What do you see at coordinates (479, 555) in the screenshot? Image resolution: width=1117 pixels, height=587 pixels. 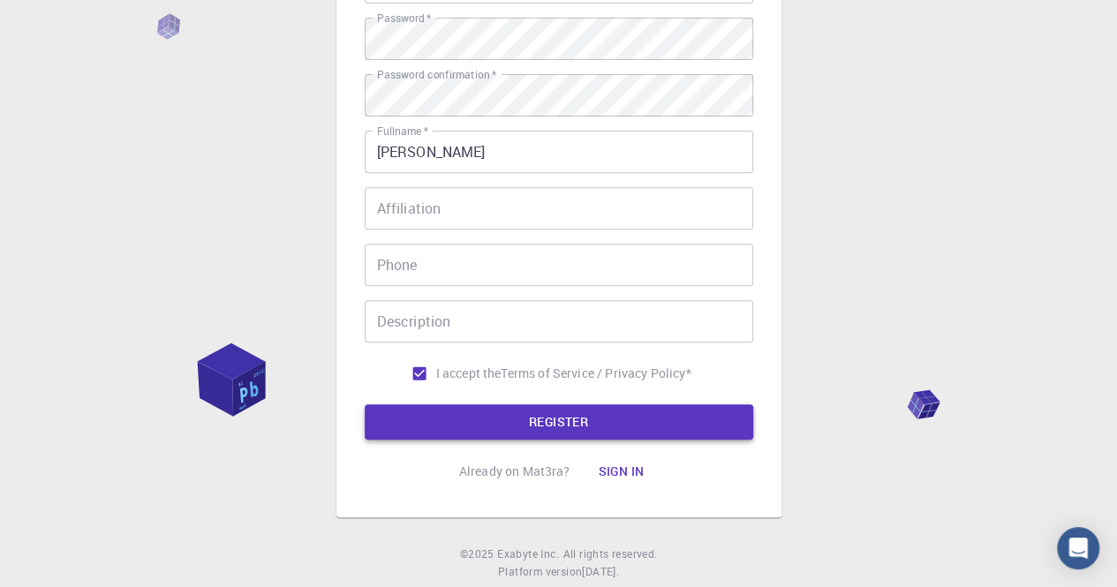 I see `span: © 2025` at bounding box center [479, 555].